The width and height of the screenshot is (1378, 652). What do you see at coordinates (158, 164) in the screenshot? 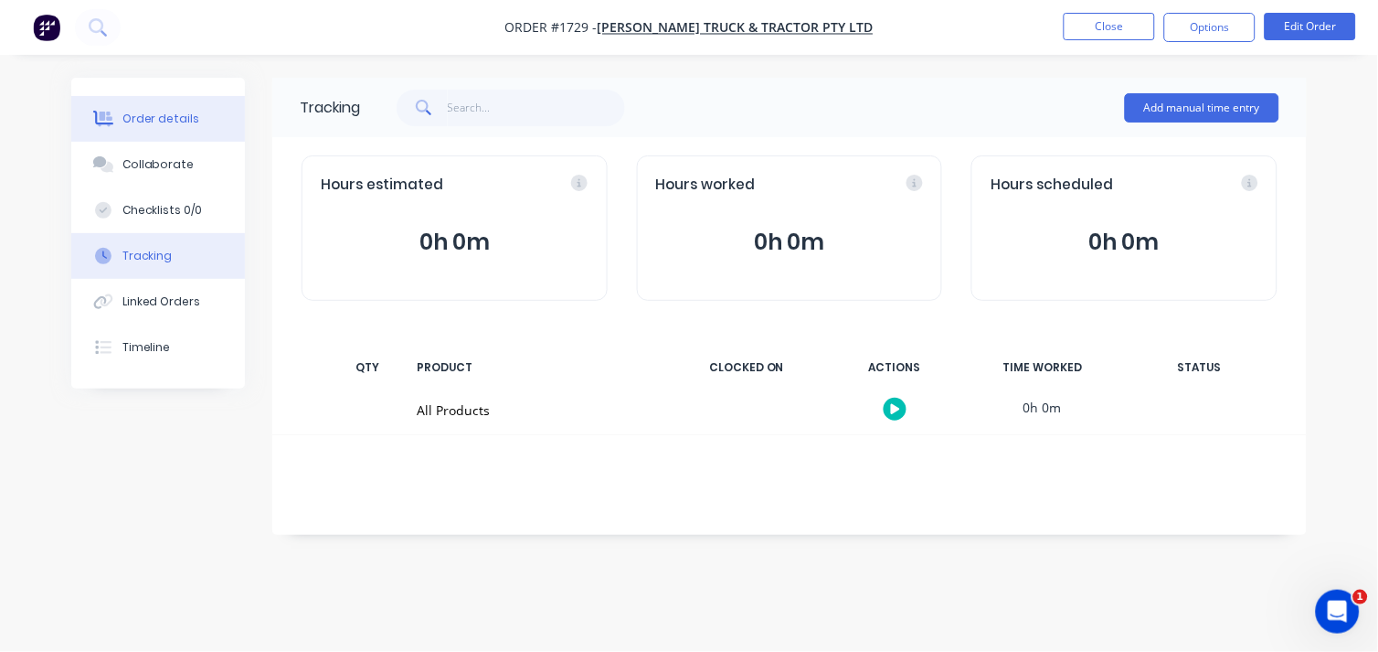
I see `button: Collaborate` at bounding box center [158, 164].